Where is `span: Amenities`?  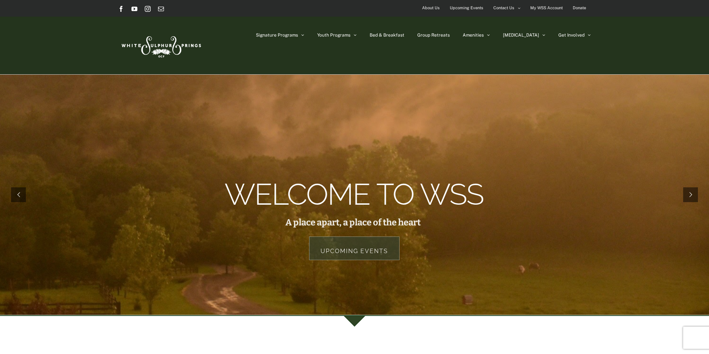
span: Amenities is located at coordinates (473, 35).